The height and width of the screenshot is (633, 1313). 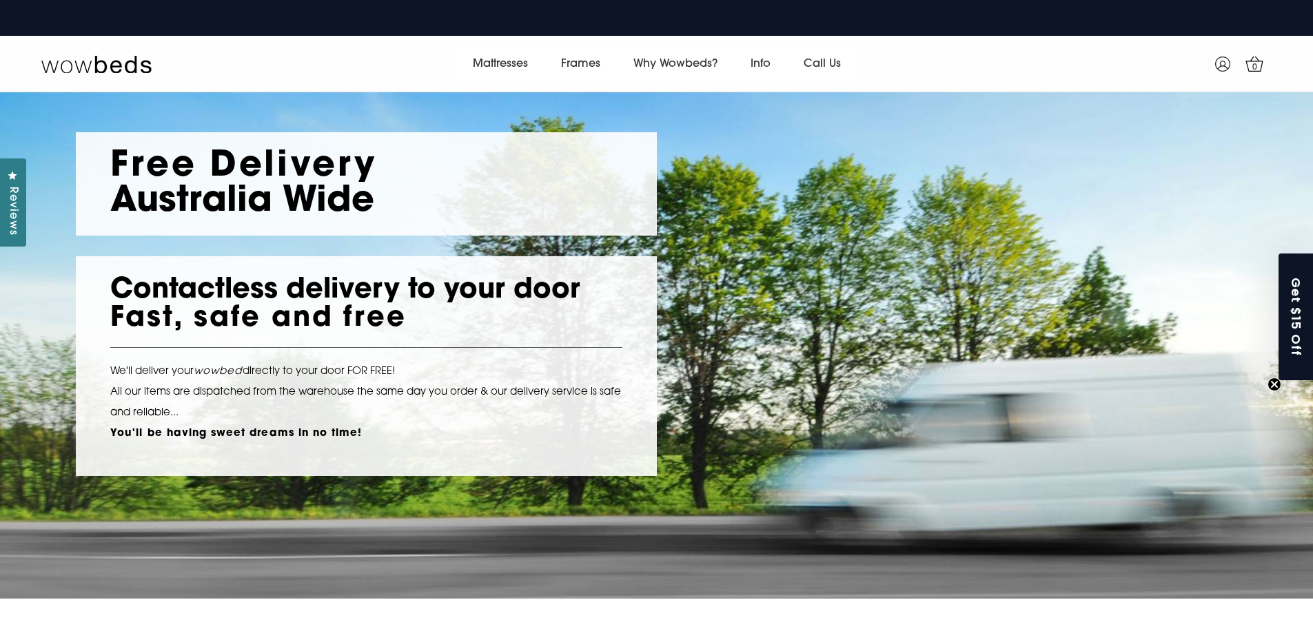 What do you see at coordinates (822, 64) in the screenshot?
I see `a: Call Us` at bounding box center [822, 64].